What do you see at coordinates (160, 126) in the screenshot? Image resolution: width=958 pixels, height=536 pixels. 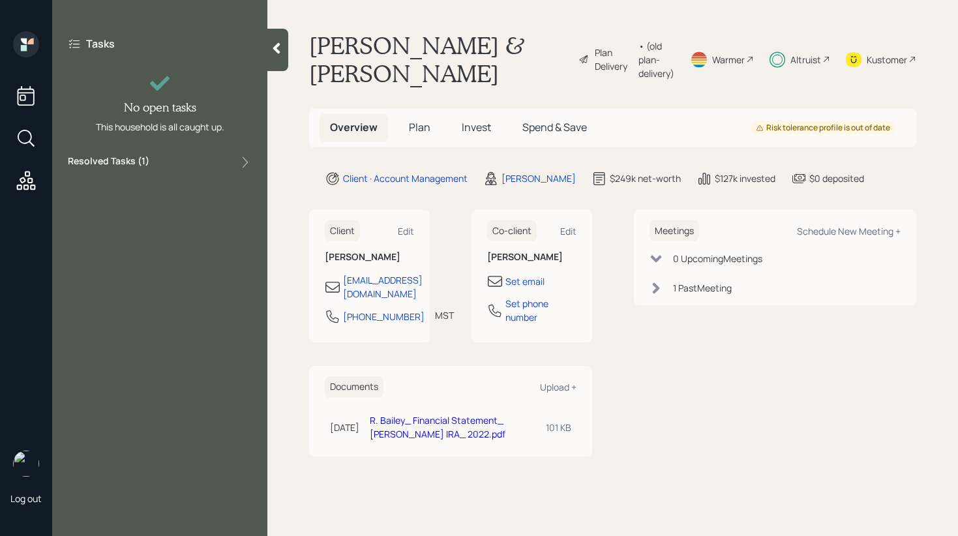 I see `div: This household is all caught up.` at bounding box center [160, 126].